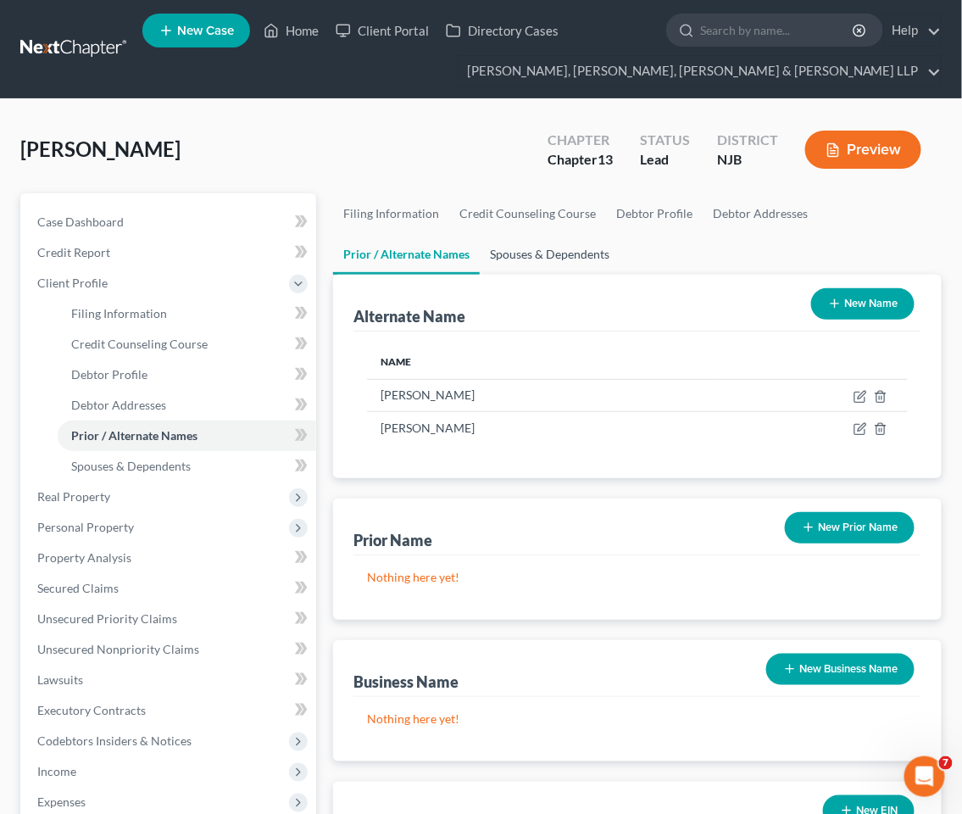 Image resolution: width=962 pixels, height=814 pixels. I want to click on span: Client Profile, so click(72, 282).